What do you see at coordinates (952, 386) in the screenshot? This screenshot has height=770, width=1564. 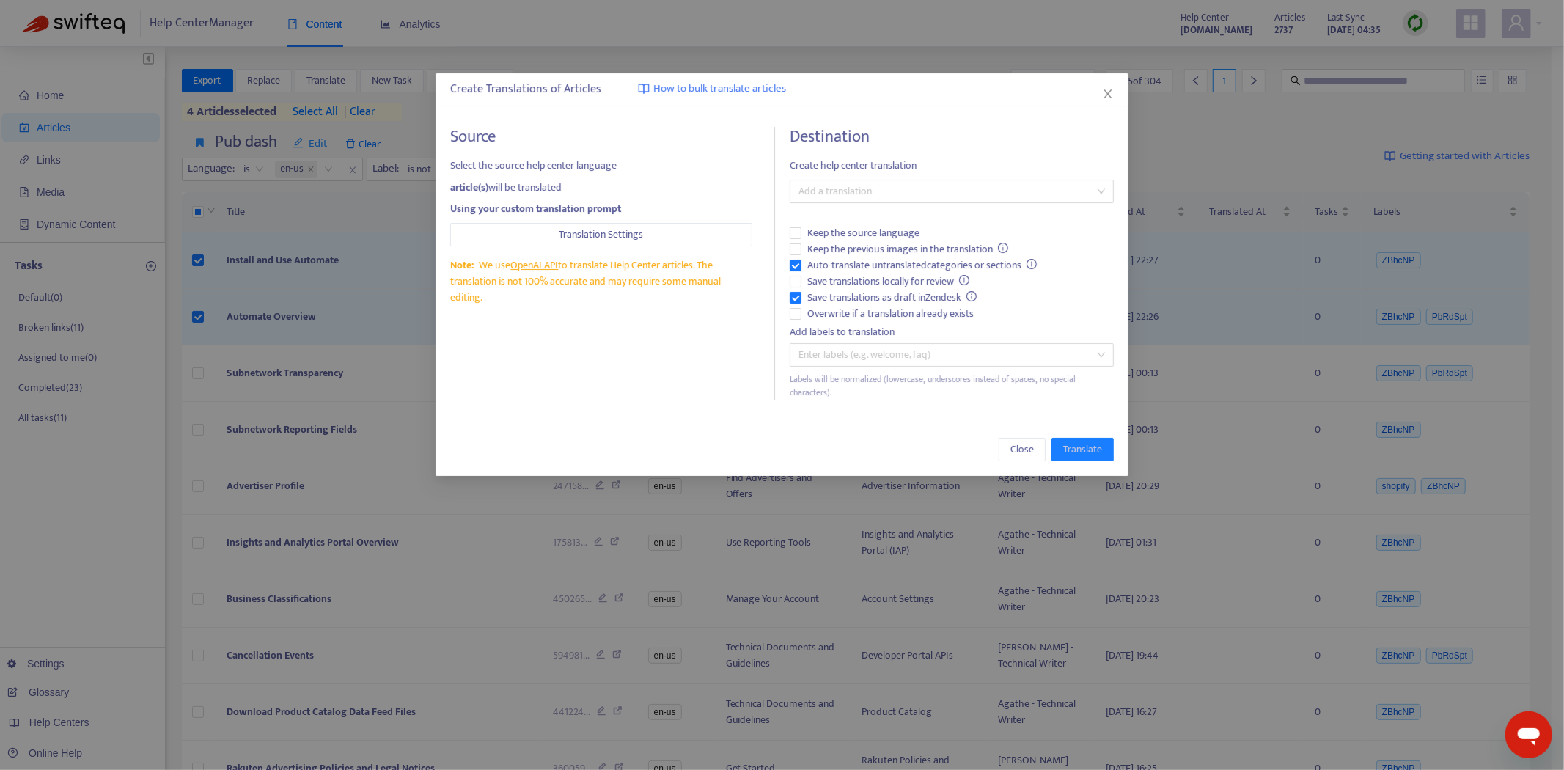 I see `div: Labels will be normalized (lowercase, underscores instead of spaces, no special characters).` at bounding box center [952, 386].